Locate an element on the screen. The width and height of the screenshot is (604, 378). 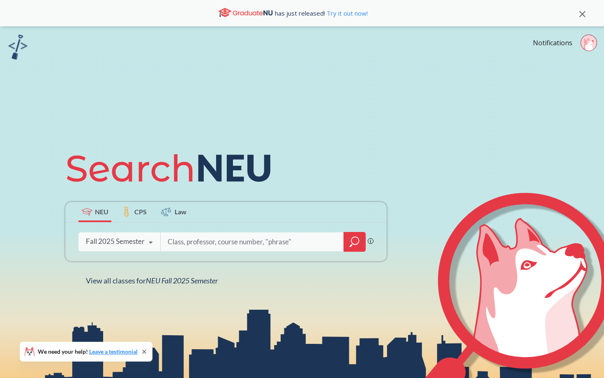
svg: magnifying glass is located at coordinates (355, 242).